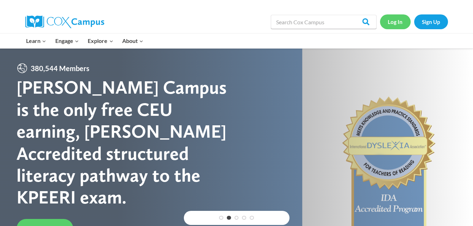 This screenshot has width=473, height=226. Describe the element at coordinates (60, 68) in the screenshot. I see `span: 380,544 Members` at that location.